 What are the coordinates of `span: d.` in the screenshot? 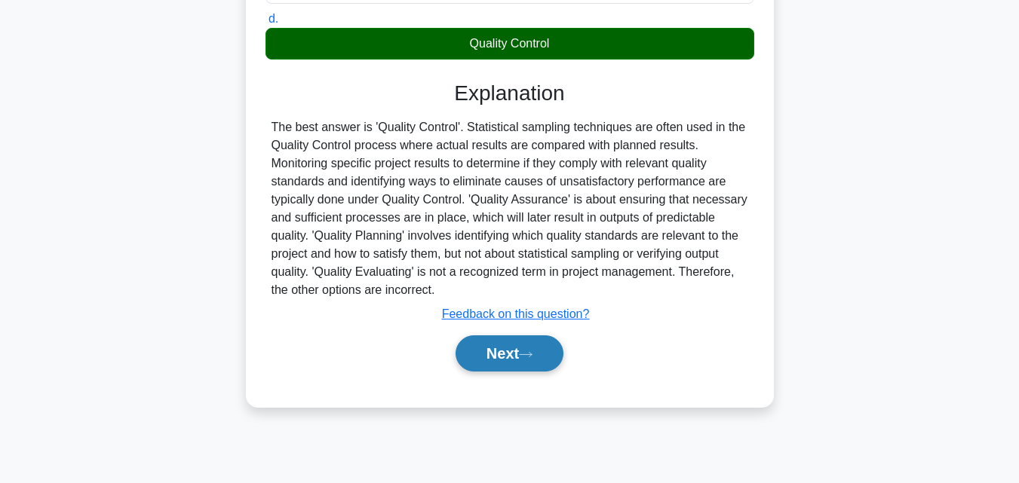 It's located at (273, 18).